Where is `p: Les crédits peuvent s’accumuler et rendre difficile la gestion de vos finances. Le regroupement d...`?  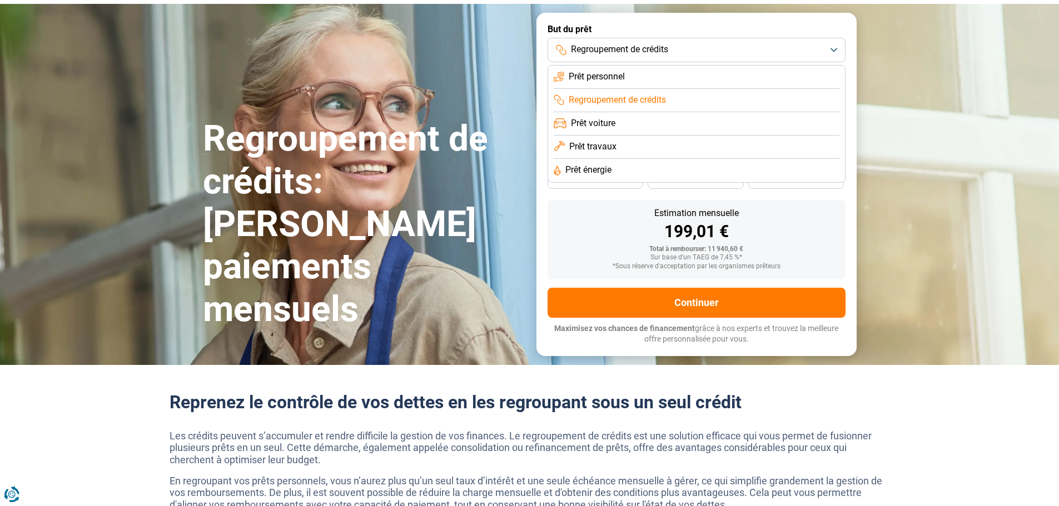 p: Les crédits peuvent s’accumuler et rendre difficile la gestion de vos finances. Le regroupement d... is located at coordinates (530, 448).